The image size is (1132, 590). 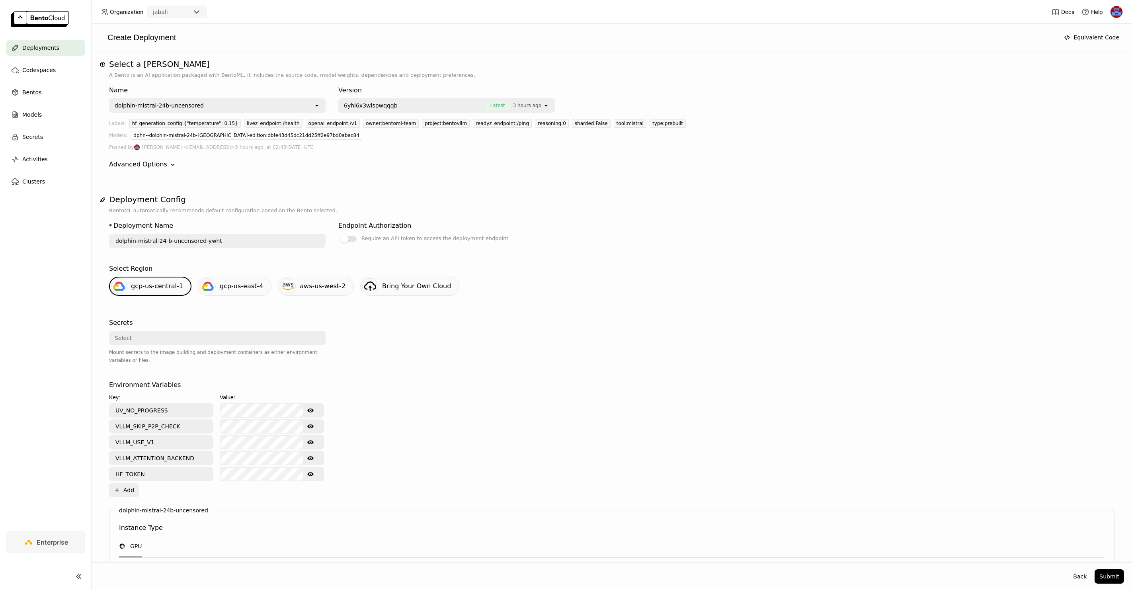 I want to click on div: Secrets, so click(x=121, y=323).